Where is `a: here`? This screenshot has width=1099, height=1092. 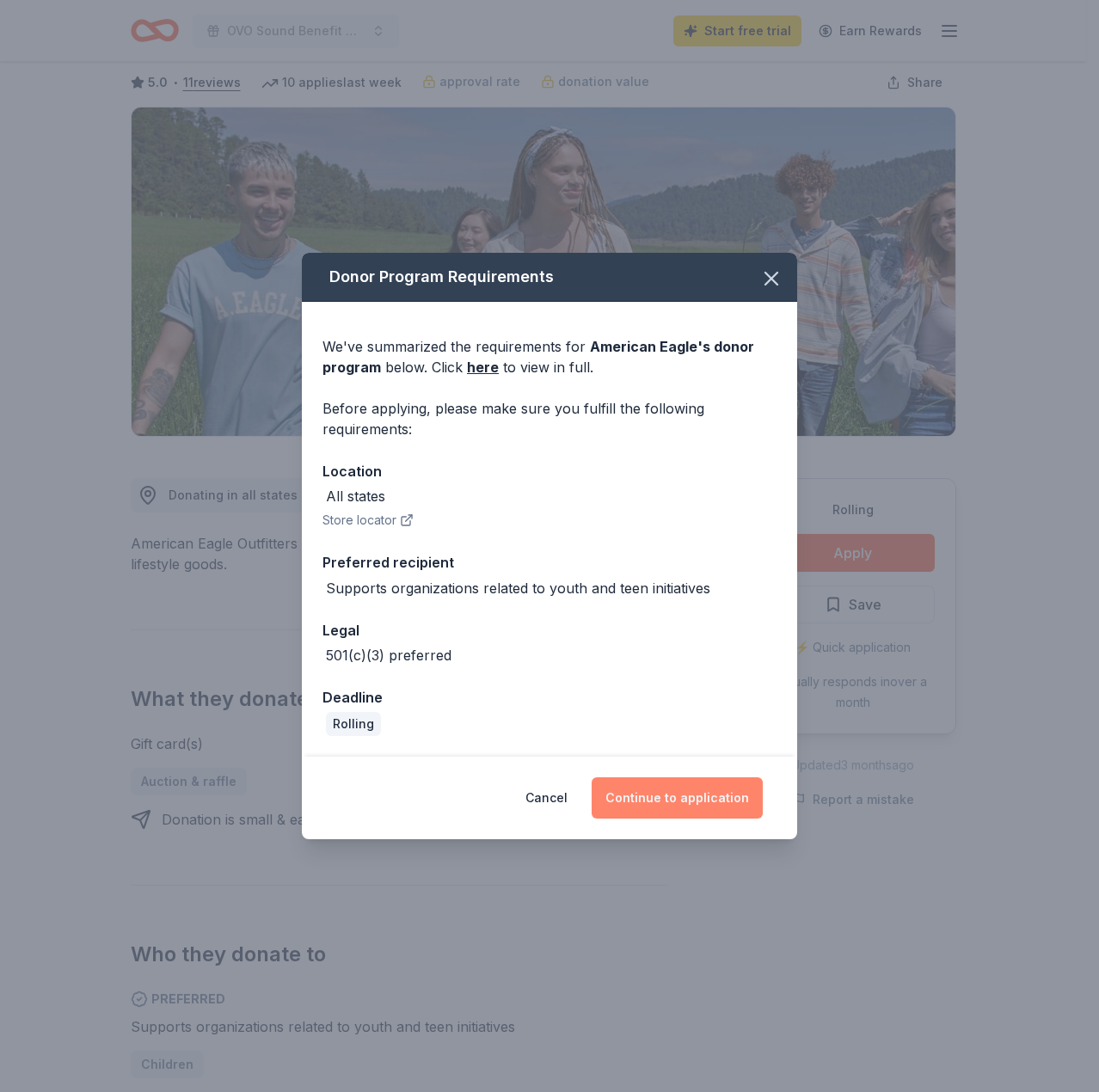
a: here is located at coordinates (482, 367).